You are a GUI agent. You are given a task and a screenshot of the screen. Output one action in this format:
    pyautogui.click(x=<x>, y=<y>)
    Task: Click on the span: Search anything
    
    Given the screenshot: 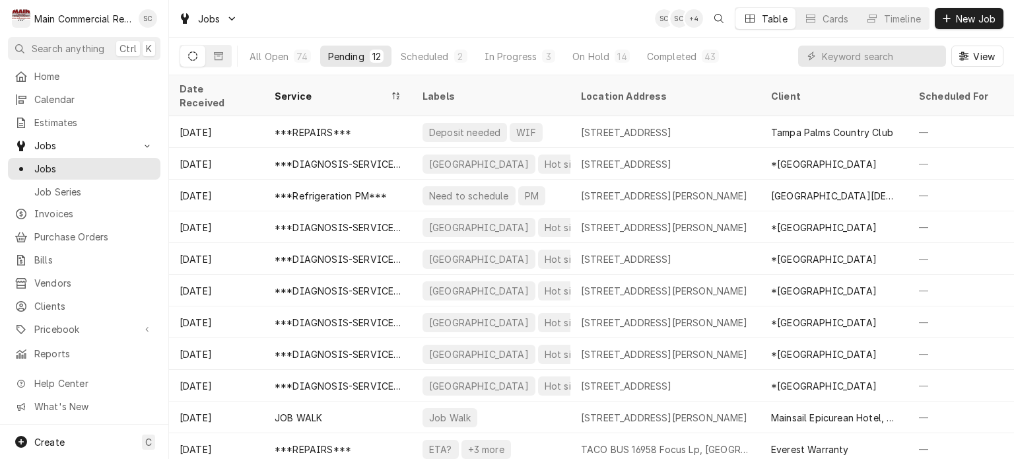 What is the action you would take?
    pyautogui.click(x=68, y=48)
    